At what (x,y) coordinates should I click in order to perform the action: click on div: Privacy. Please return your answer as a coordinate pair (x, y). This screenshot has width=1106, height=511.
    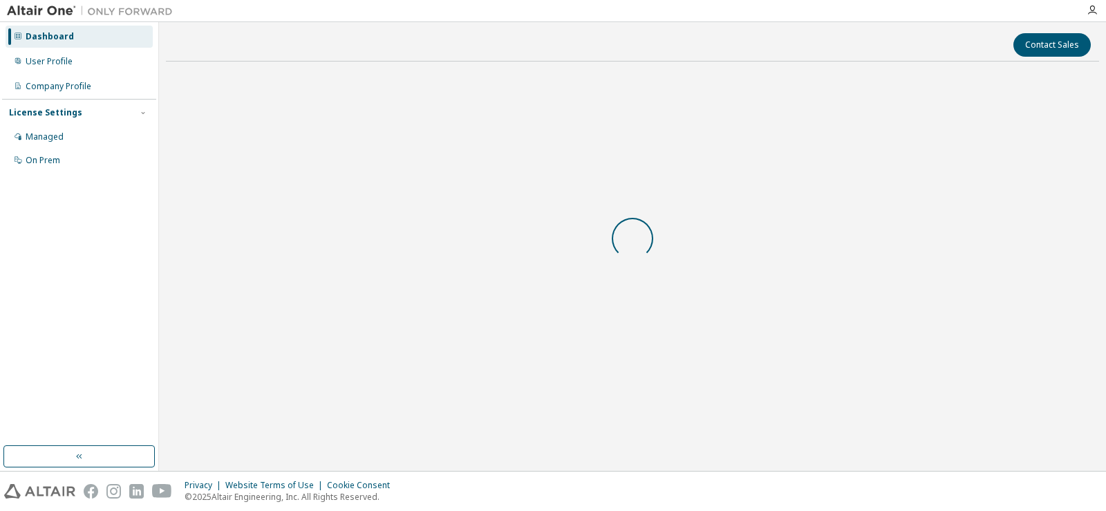
    Looking at the image, I should click on (205, 485).